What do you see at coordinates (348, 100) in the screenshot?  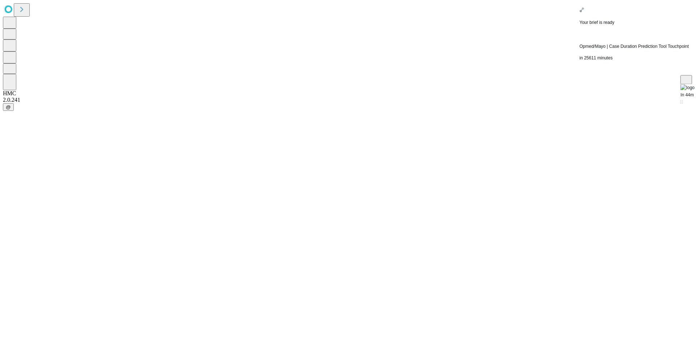 I see `div: 2.0.241` at bounding box center [348, 100].